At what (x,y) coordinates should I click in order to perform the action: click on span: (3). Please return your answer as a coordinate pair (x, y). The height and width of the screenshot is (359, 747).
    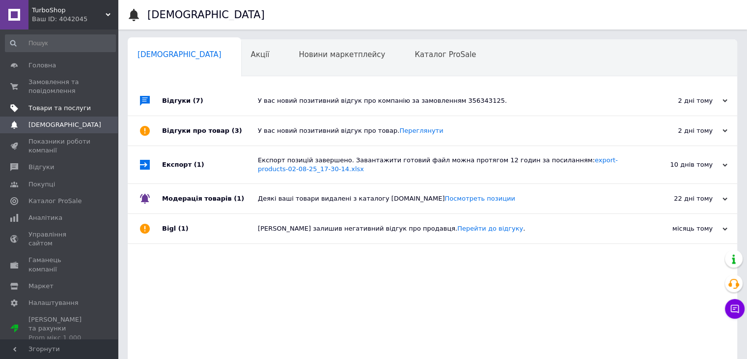
    Looking at the image, I should click on (237, 130).